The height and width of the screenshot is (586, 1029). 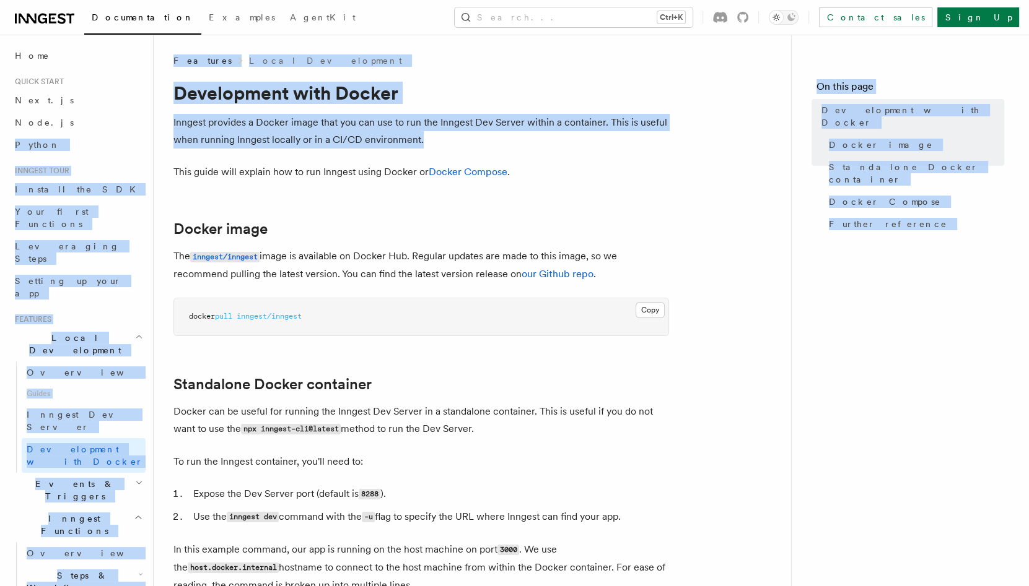 I want to click on a: inngest/inngest, so click(x=225, y=256).